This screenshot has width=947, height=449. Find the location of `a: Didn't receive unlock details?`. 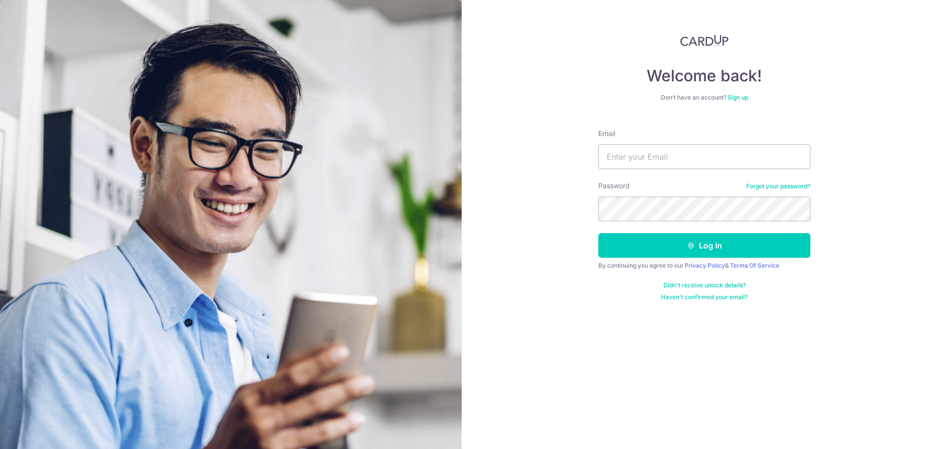

a: Didn't receive unlock details? is located at coordinates (705, 286).